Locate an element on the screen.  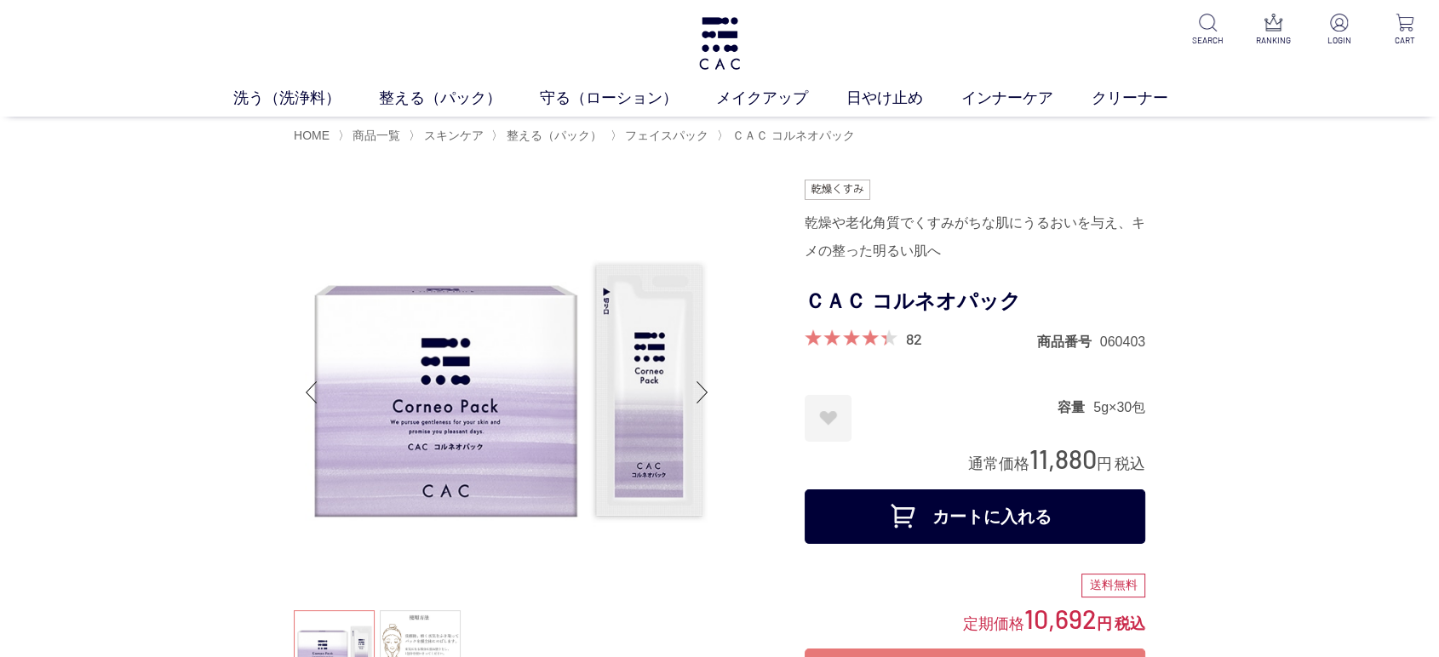
span: 整える（パック） is located at coordinates (554, 135).